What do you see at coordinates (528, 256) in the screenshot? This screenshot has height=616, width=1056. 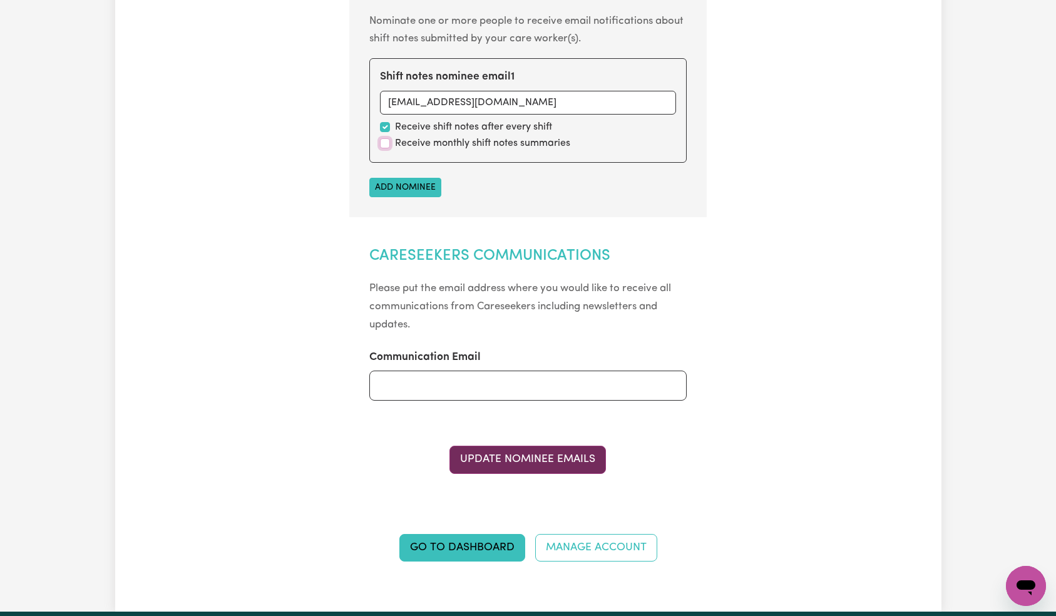 I see `h2: Careseekers Communications` at bounding box center [528, 256].